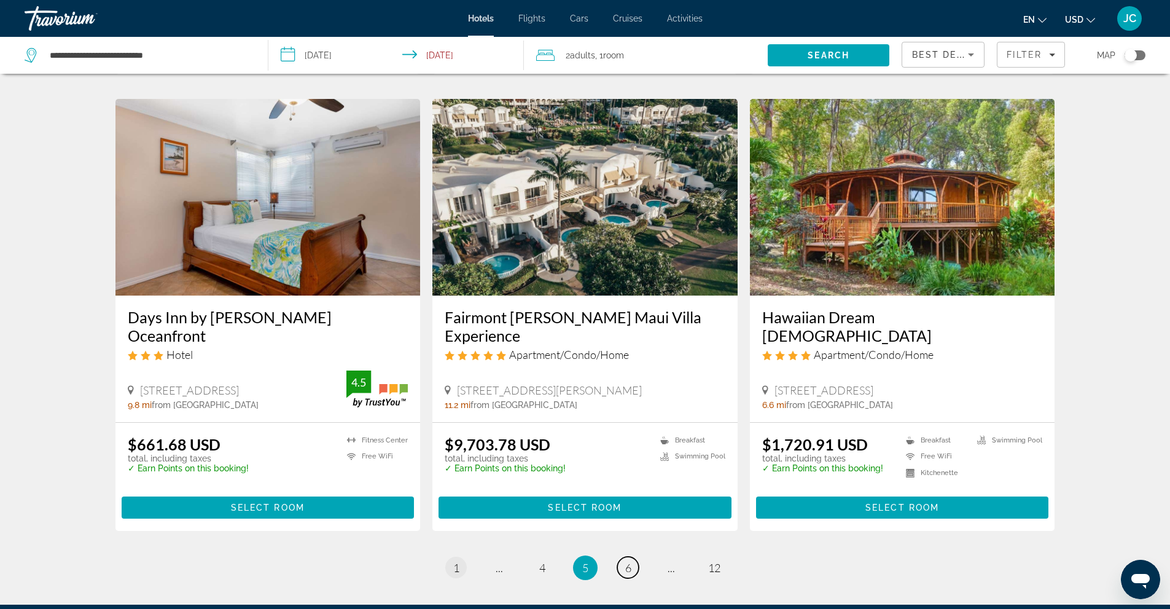  I want to click on ins: $1,720.91 USD, so click(815, 444).